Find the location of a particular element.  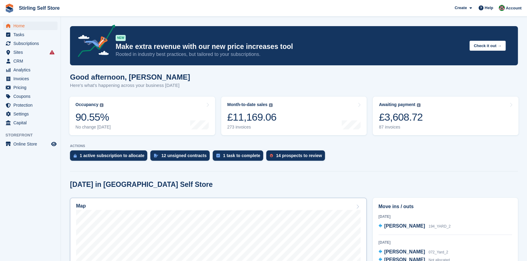

div: 1 task to complete is located at coordinates (241, 156).